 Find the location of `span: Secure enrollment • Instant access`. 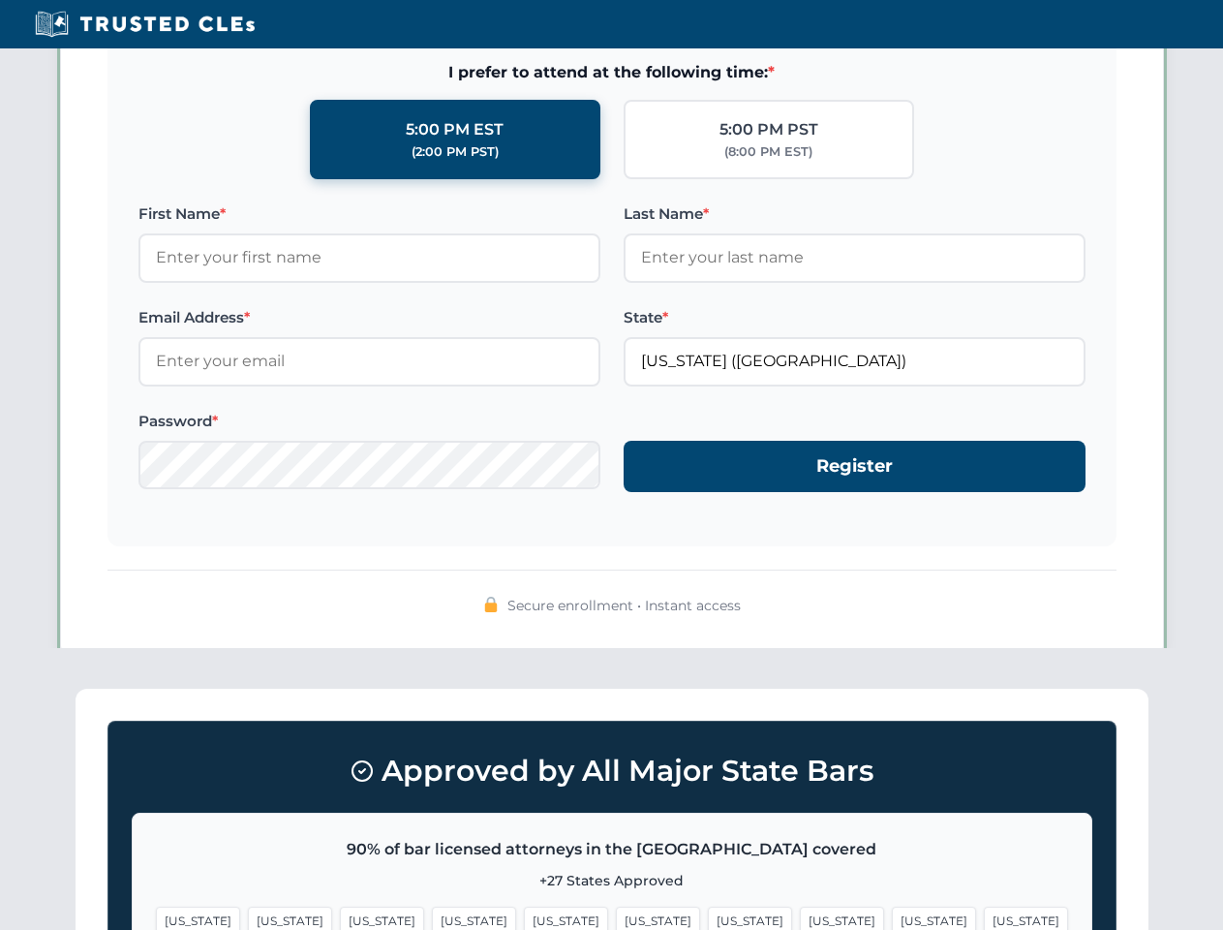

span: Secure enrollment • Instant access is located at coordinates (624, 605).